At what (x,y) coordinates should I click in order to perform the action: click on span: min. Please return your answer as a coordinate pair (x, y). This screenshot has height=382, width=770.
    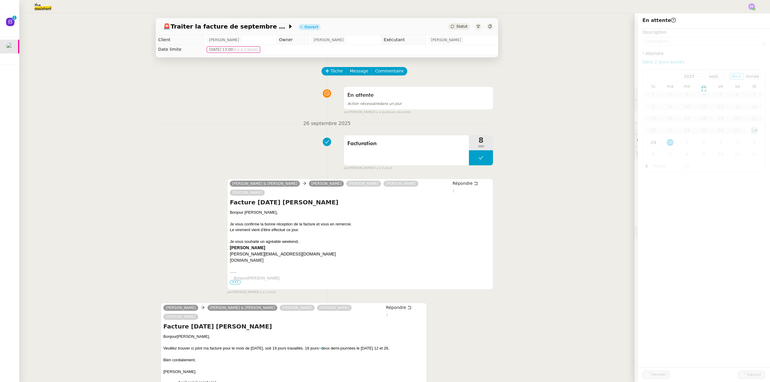
    Looking at the image, I should click on (481, 147).